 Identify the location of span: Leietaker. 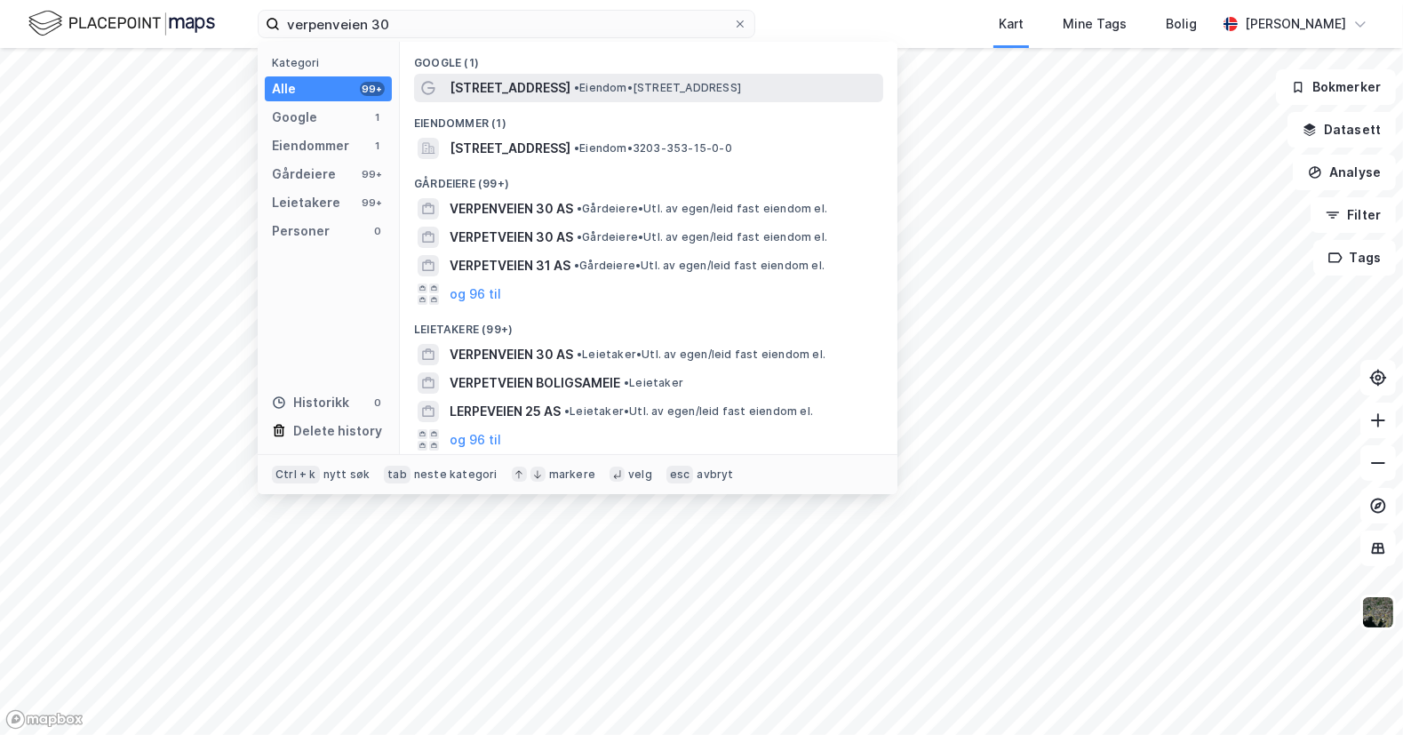
(653, 383).